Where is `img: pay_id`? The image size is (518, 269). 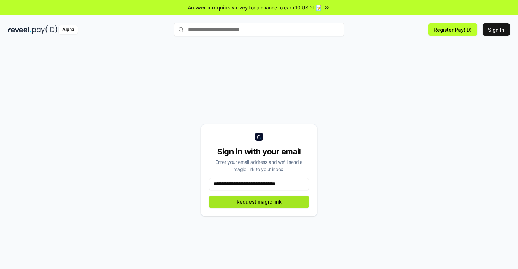 img: pay_id is located at coordinates (45, 30).